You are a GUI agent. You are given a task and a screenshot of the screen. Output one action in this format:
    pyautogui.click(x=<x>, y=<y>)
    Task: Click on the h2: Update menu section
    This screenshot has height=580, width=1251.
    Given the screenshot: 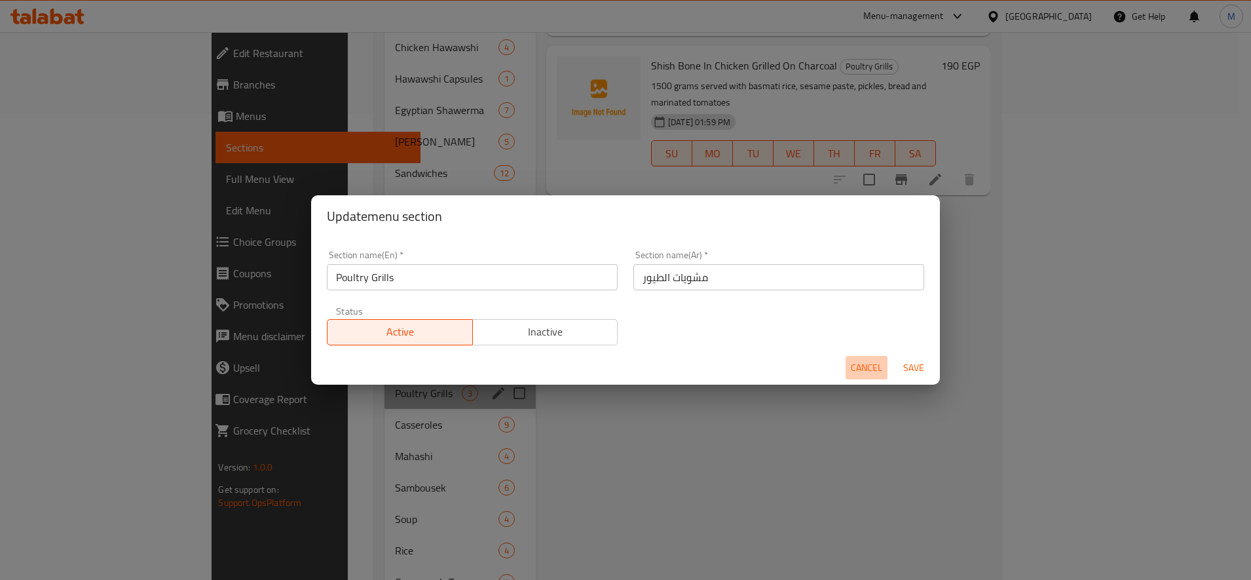 What is the action you would take?
    pyautogui.click(x=626, y=216)
    